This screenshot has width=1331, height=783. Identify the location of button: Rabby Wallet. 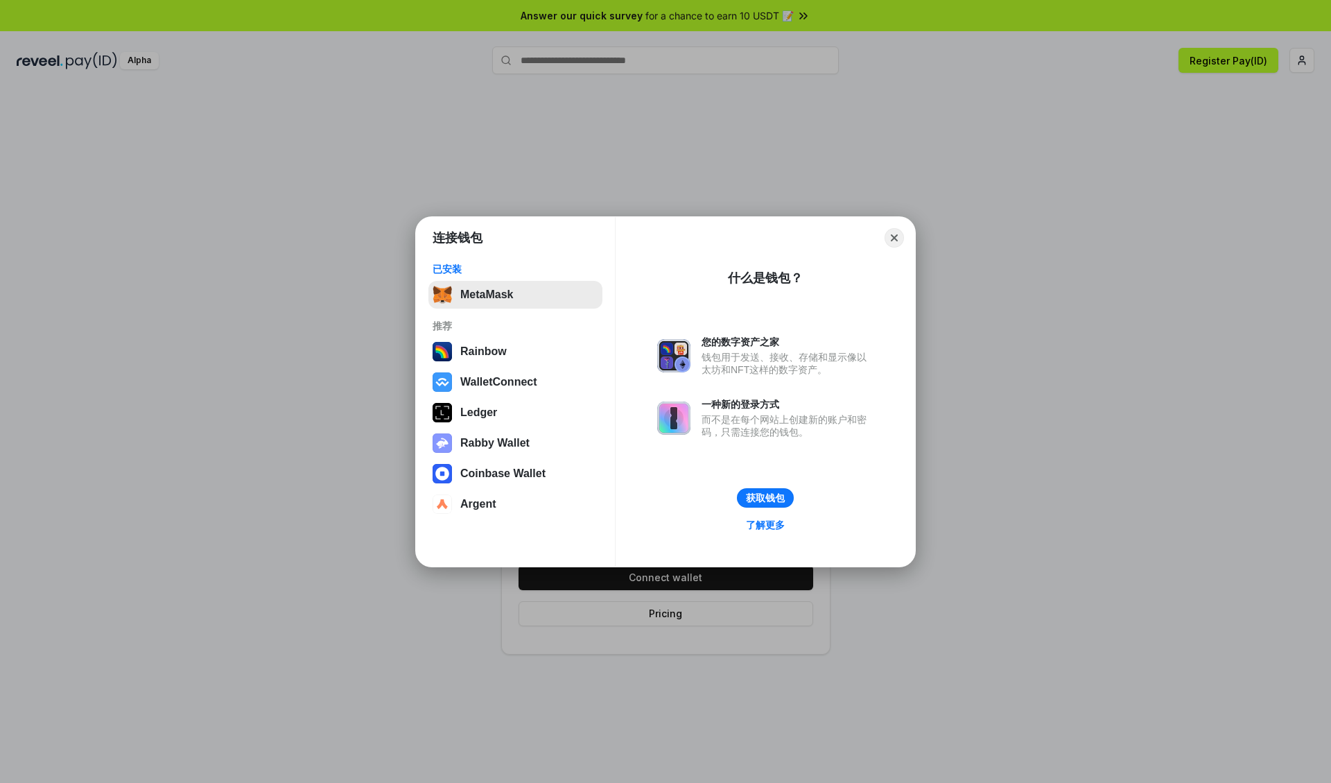
(515, 443).